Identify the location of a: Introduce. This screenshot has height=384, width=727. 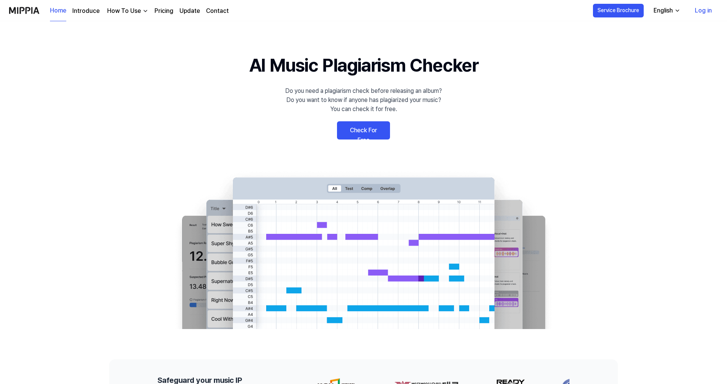
(86, 11).